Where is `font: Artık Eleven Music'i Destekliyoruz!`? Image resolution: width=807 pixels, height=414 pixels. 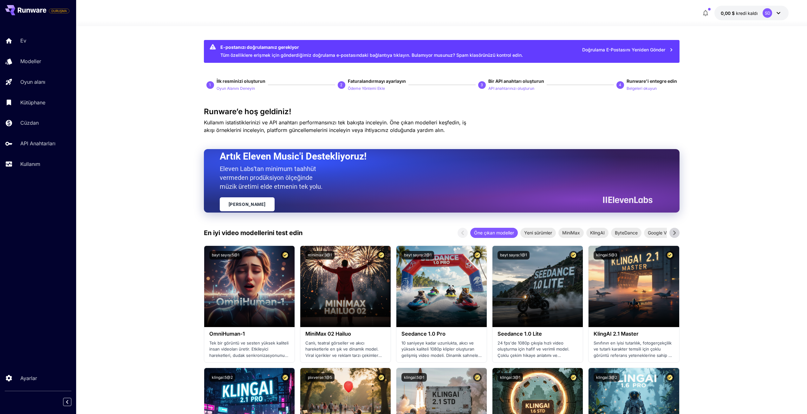
font: Artık Eleven Music'i Destekliyoruz! is located at coordinates (293, 156).